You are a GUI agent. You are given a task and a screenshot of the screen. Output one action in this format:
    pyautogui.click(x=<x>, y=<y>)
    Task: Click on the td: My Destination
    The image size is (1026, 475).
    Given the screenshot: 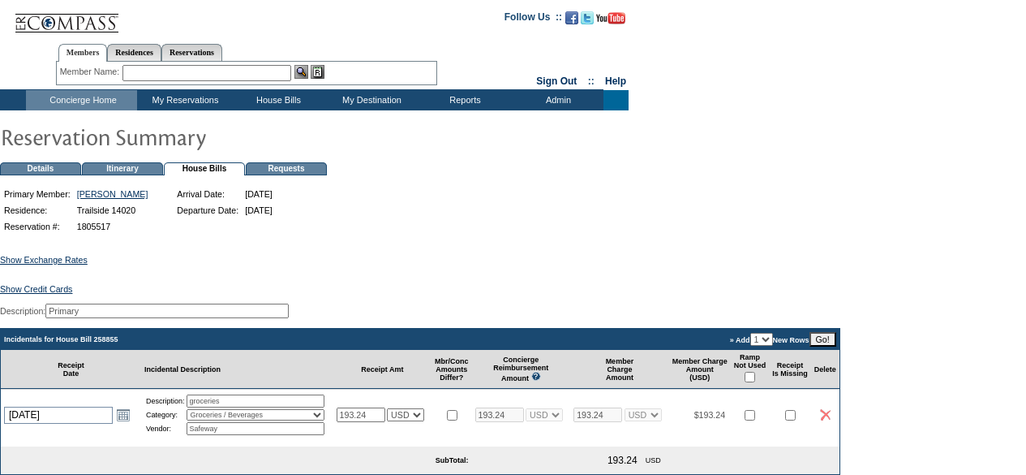 What is the action you would take?
    pyautogui.click(x=370, y=100)
    